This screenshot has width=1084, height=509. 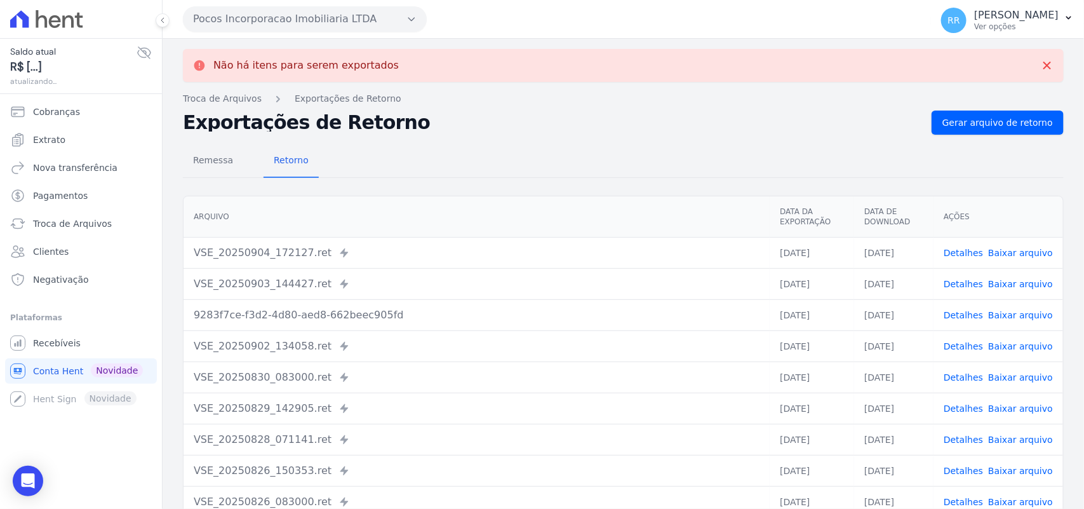 What do you see at coordinates (81, 196) in the screenshot?
I see `a: Pagamentos` at bounding box center [81, 196].